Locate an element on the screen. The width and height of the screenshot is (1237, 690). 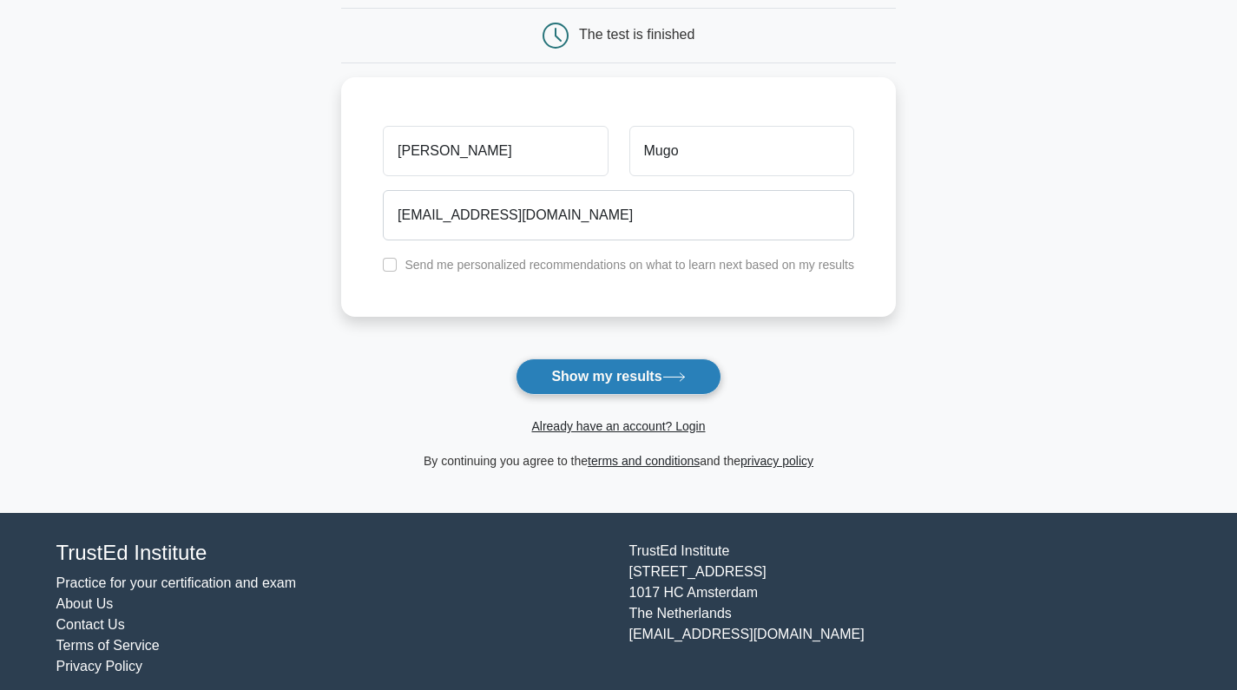
input: Last name is located at coordinates (742, 151).